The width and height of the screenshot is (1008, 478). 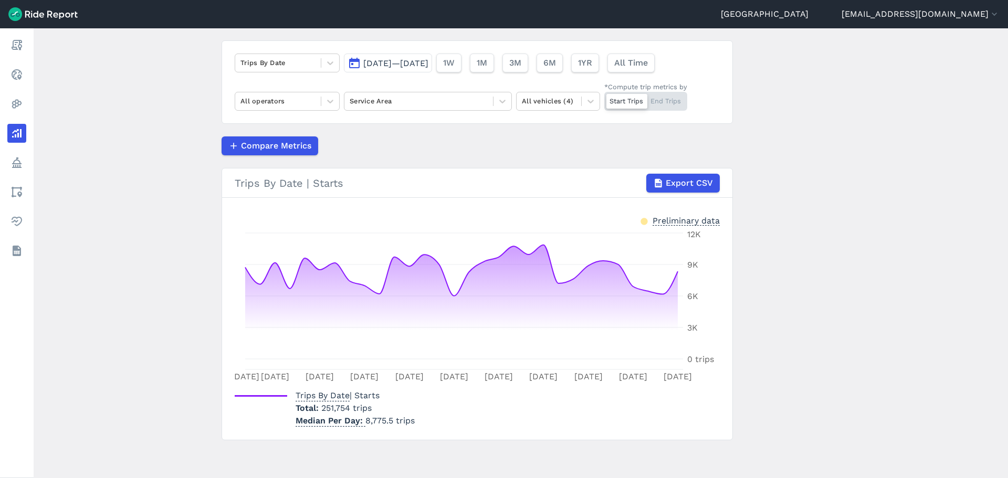 What do you see at coordinates (17, 45) in the screenshot?
I see `a: Report` at bounding box center [17, 45].